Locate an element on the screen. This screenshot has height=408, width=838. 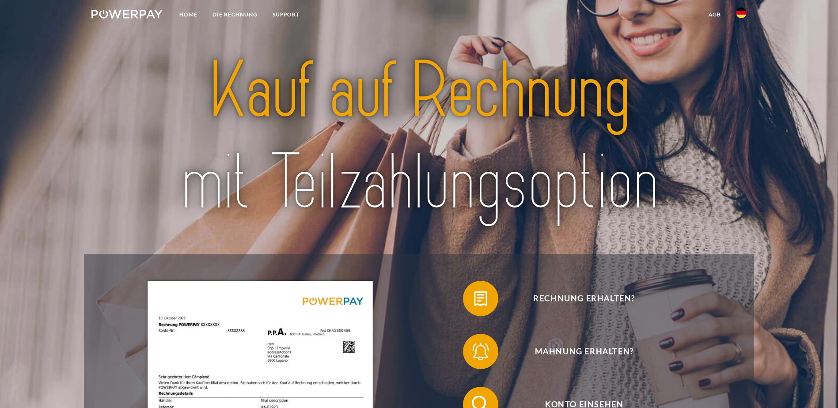
img: title-powerpay_de.svg is located at coordinates (419, 137).